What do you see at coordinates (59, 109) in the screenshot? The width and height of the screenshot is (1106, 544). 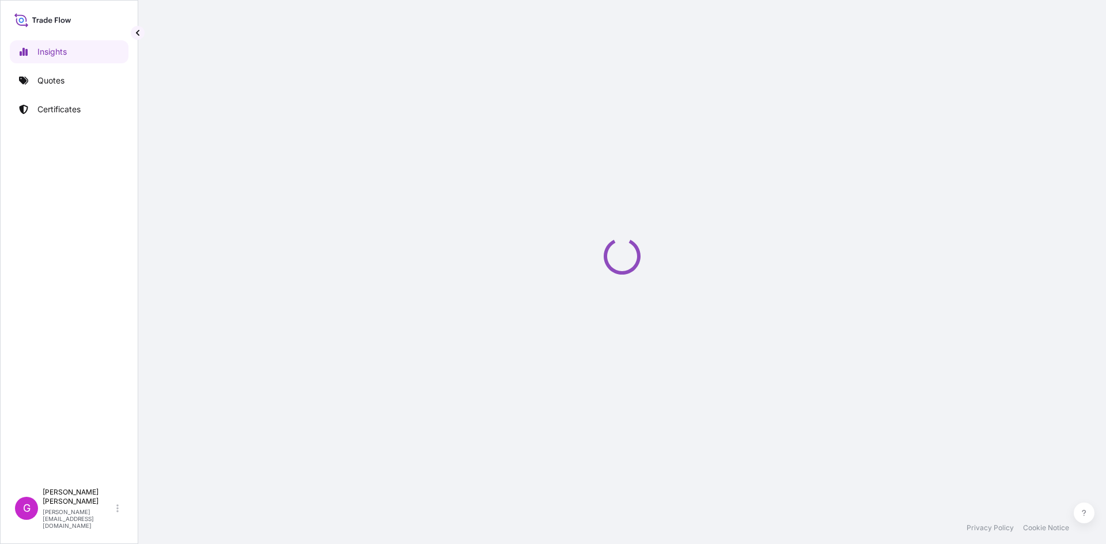 I see `p: Certificates` at bounding box center [59, 109].